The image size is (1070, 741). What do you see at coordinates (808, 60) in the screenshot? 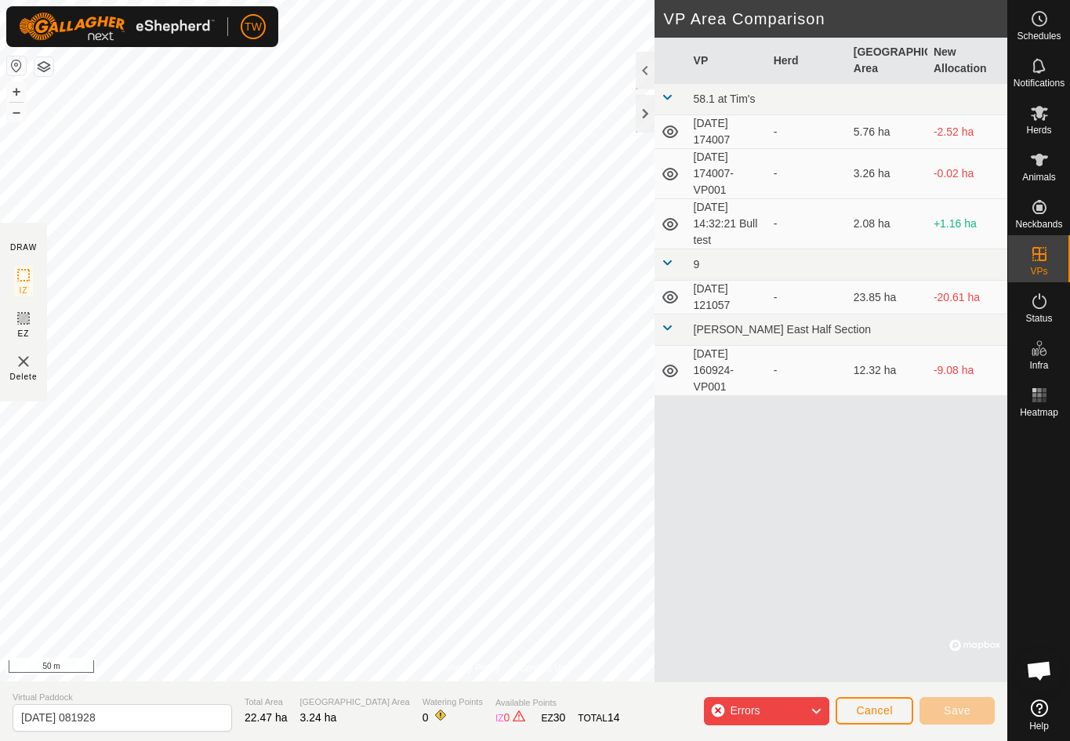
I see `th: Herd` at bounding box center [808, 60].